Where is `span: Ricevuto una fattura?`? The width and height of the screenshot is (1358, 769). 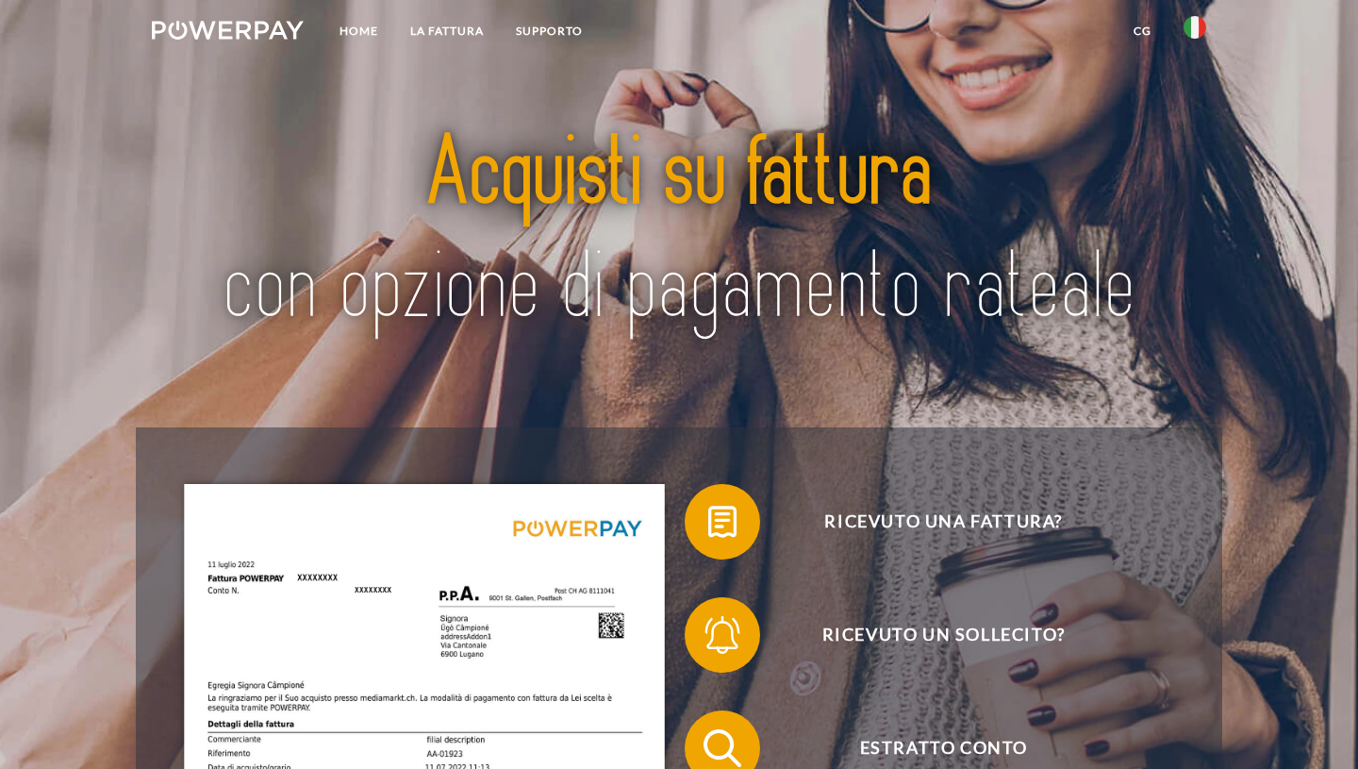
span: Ricevuto una fattura? is located at coordinates (944, 522).